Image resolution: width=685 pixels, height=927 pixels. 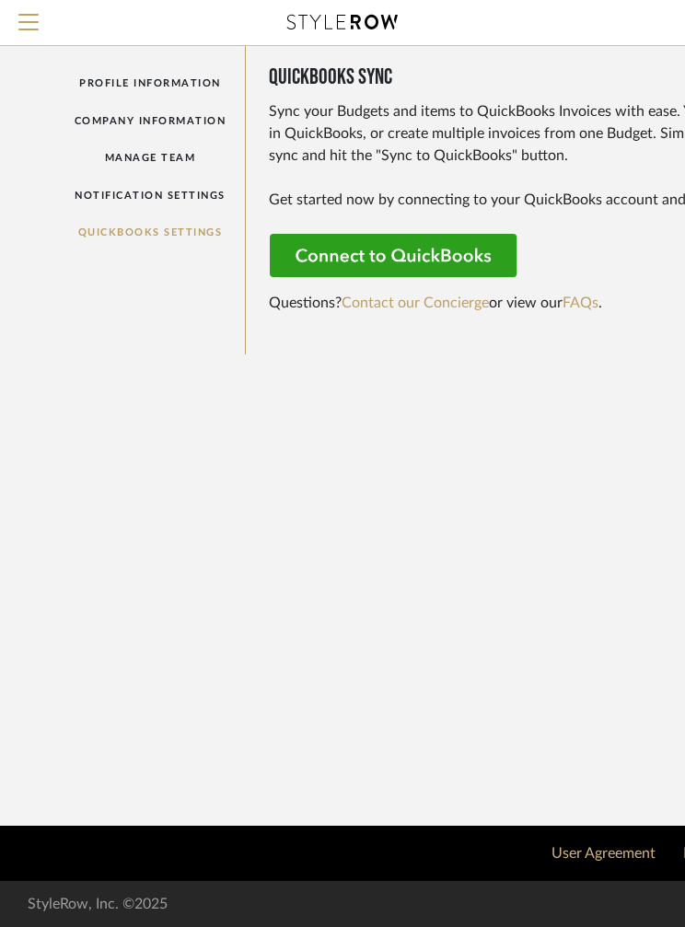 What do you see at coordinates (150, 157) in the screenshot?
I see `a: Manage Team` at bounding box center [150, 157].